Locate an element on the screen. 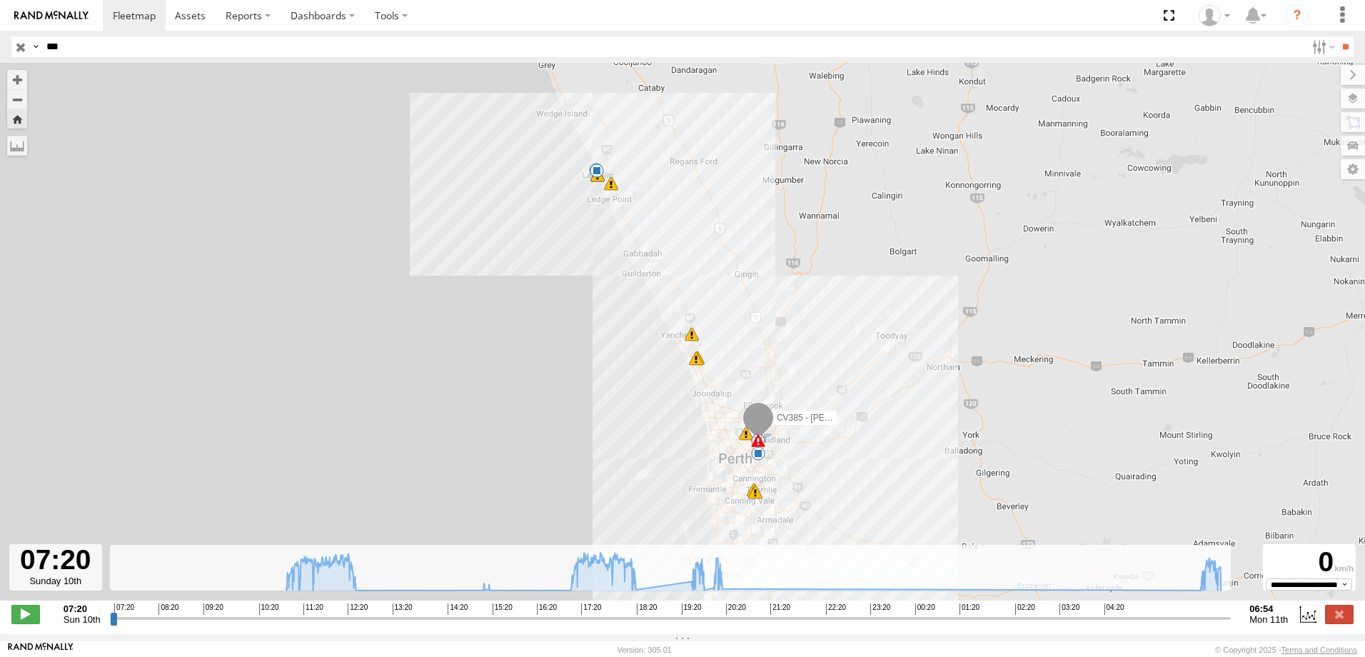 This screenshot has height=657, width=1365. label: Play/Stop is located at coordinates (26, 614).